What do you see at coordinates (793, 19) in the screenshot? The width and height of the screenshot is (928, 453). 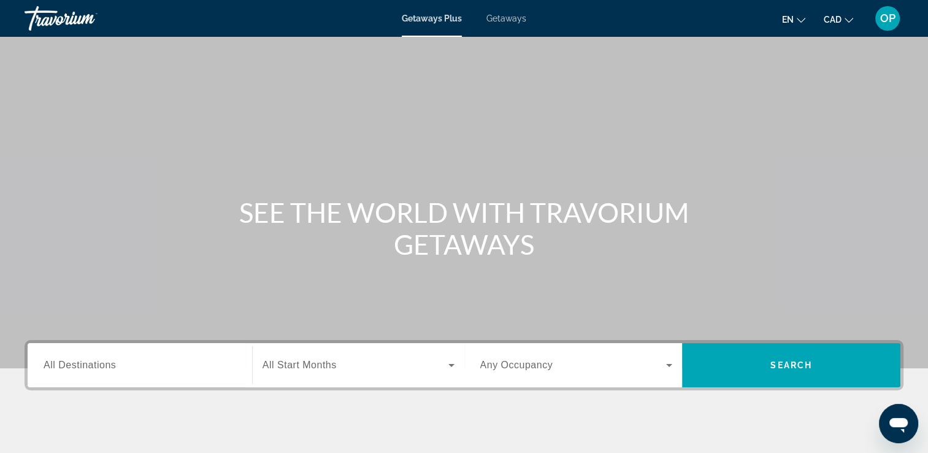 I see `button: Change language` at bounding box center [793, 19].